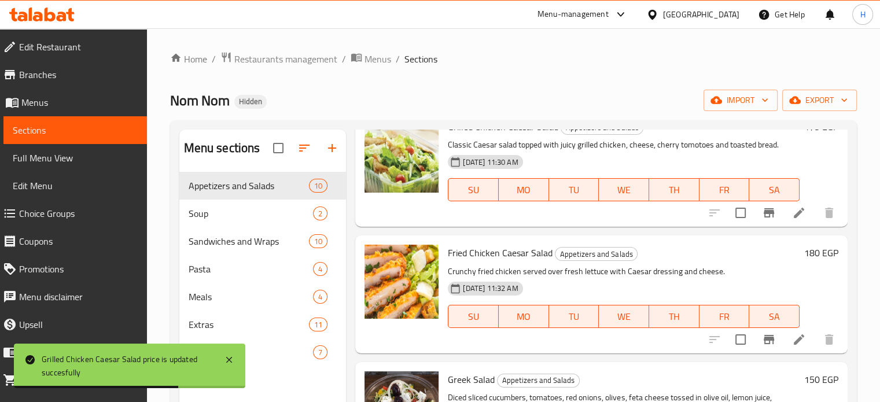 This screenshot has width=880, height=402. Describe the element at coordinates (500, 253) in the screenshot. I see `span: Fried Chicken Caesar Salad` at that location.